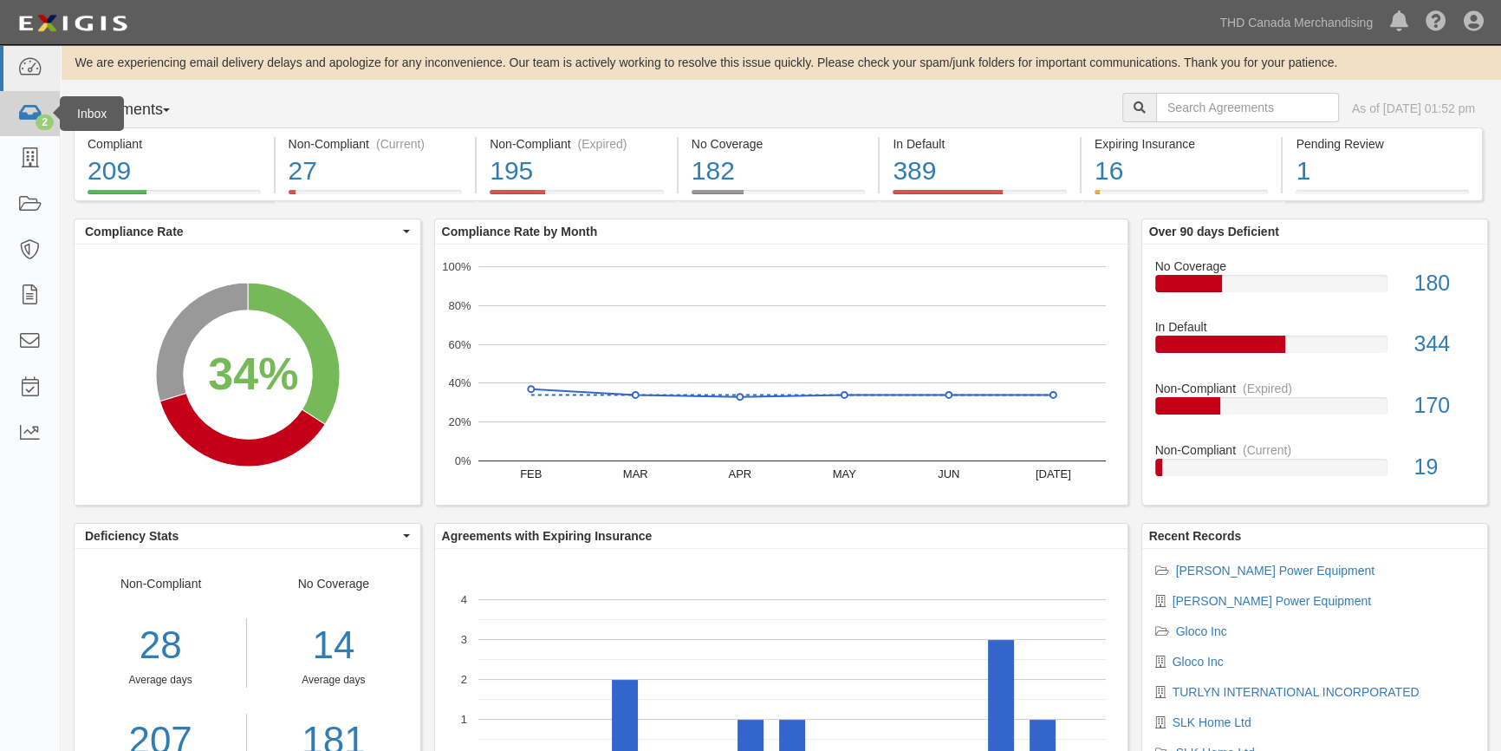  Describe the element at coordinates (459, 382) in the screenshot. I see `text: 40%` at that location.